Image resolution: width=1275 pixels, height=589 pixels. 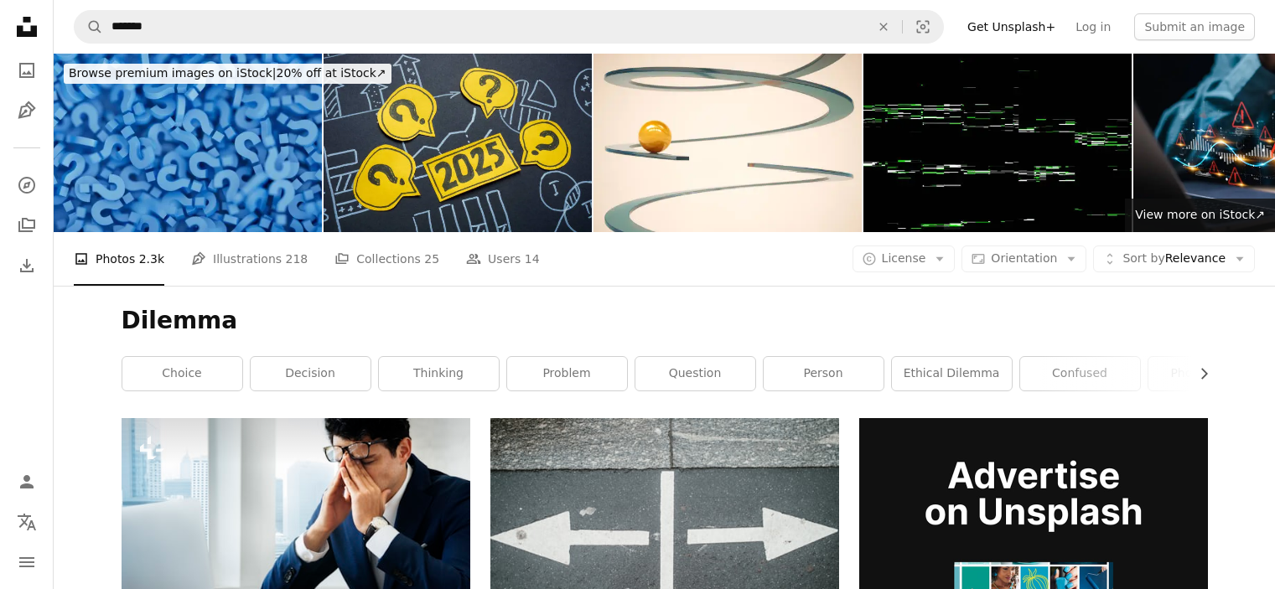 I want to click on a: Users 14, so click(x=503, y=259).